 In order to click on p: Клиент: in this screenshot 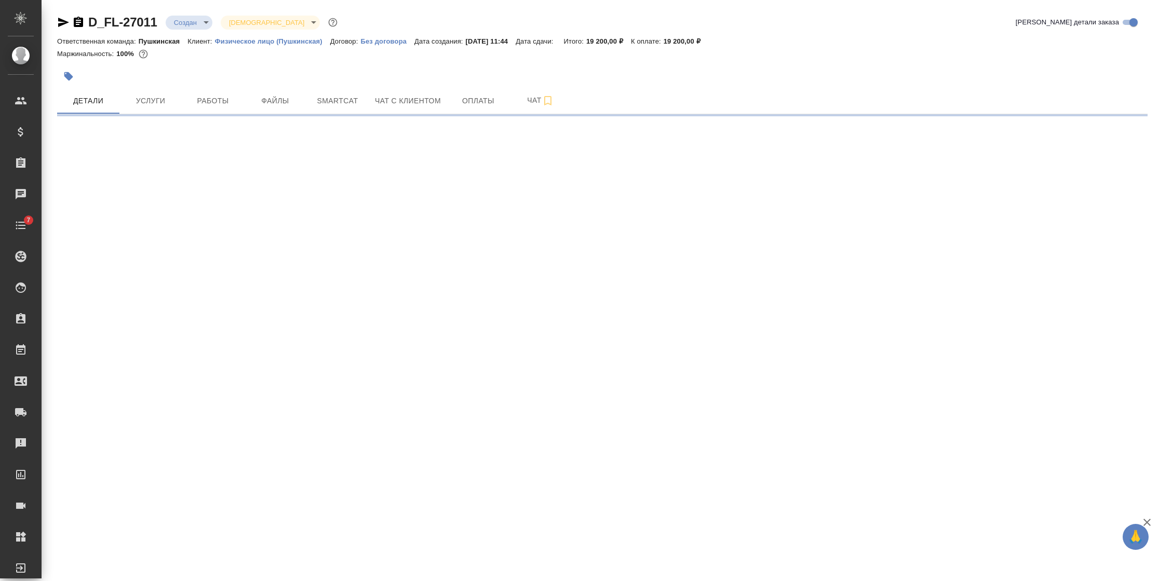, I will do `click(201, 41)`.